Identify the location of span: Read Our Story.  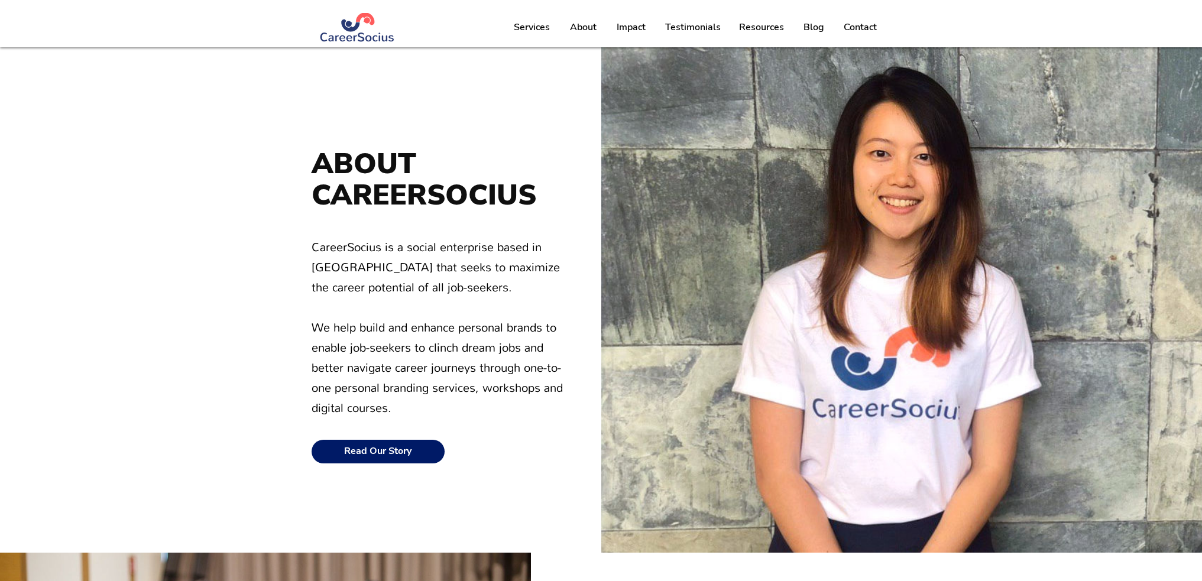
(378, 451).